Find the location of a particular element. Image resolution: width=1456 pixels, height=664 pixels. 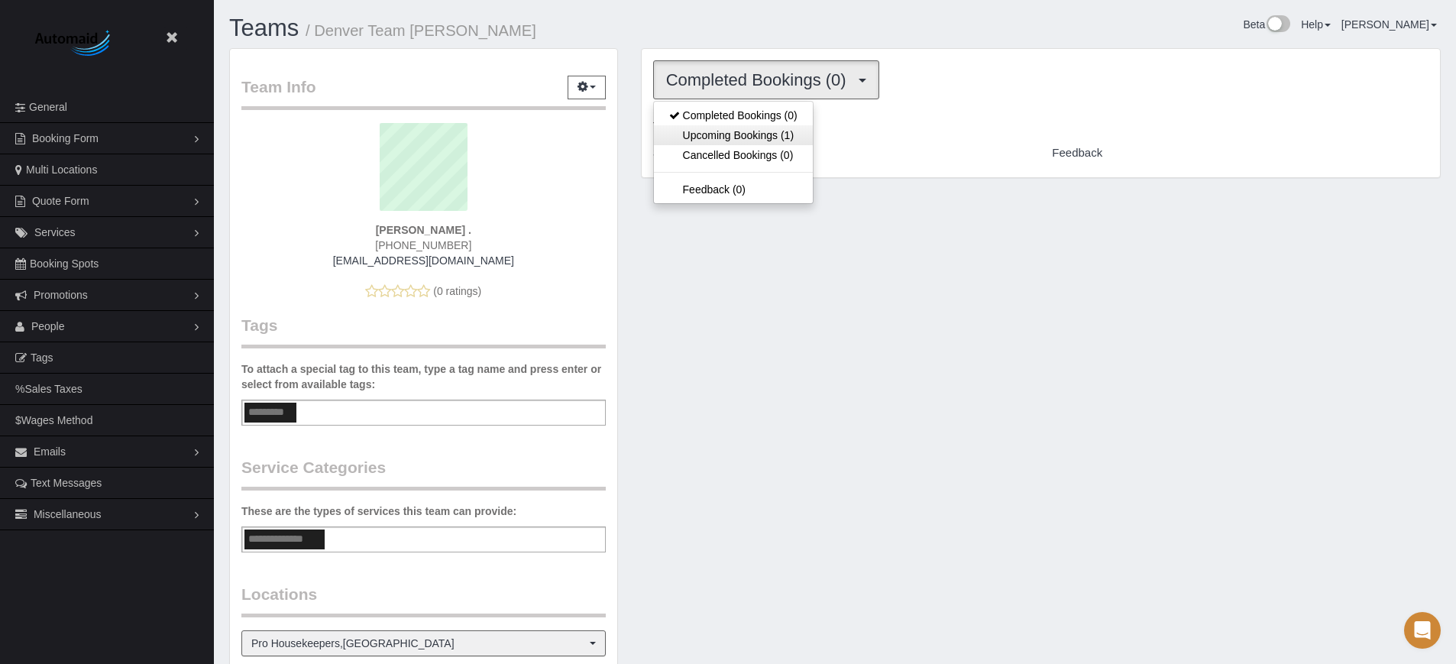

span: Wages Method is located at coordinates (57, 420).